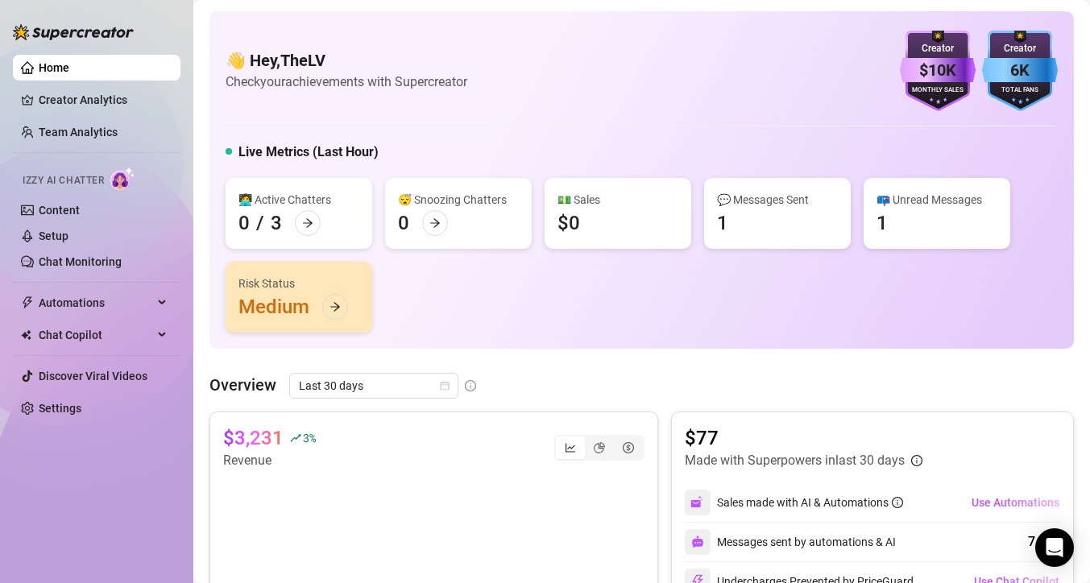  What do you see at coordinates (599, 448) in the screenshot?
I see `div: segmented control` at bounding box center [599, 448].